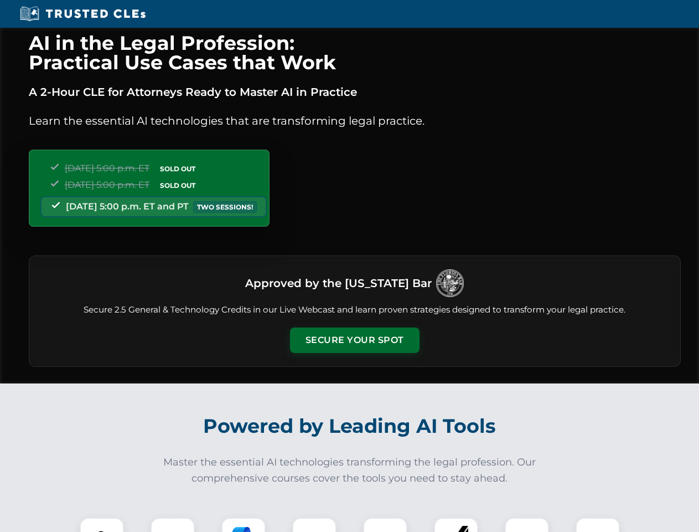  What do you see at coordinates (355, 92) in the screenshot?
I see `p: A 2-Hour CLE for Attorneys Ready to Master AI in Practice` at bounding box center [355, 92].